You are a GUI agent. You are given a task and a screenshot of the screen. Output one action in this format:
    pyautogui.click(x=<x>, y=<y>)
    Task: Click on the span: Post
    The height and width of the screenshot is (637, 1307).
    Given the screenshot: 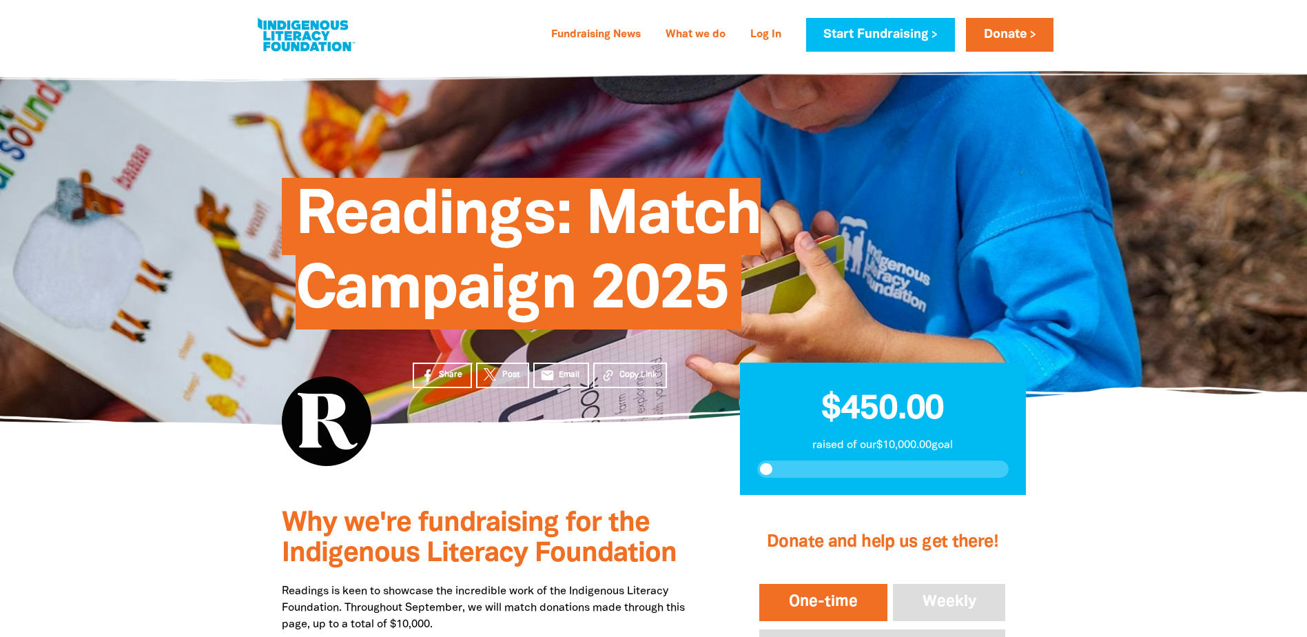 What is the action you would take?
    pyautogui.click(x=511, y=375)
    